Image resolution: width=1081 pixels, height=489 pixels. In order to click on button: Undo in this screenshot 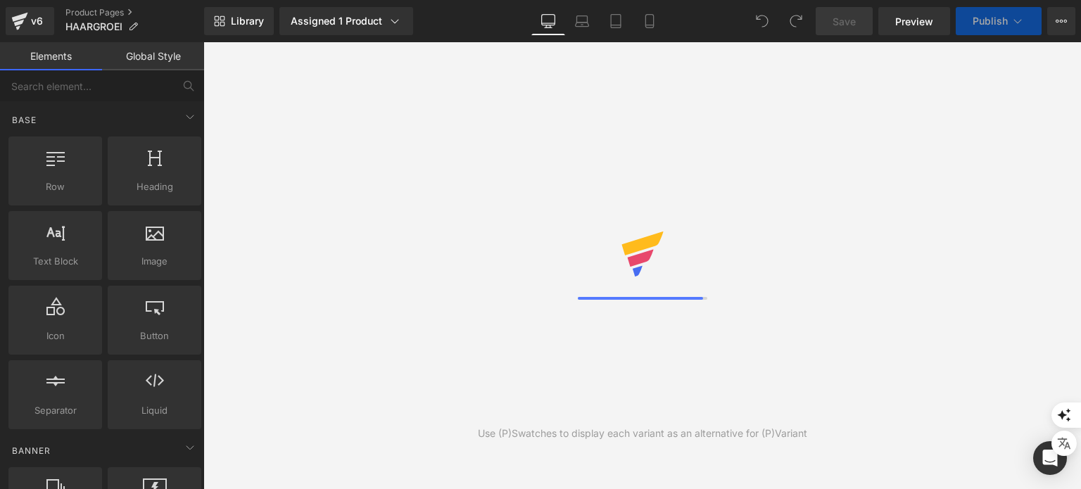, I will do `click(762, 21)`.